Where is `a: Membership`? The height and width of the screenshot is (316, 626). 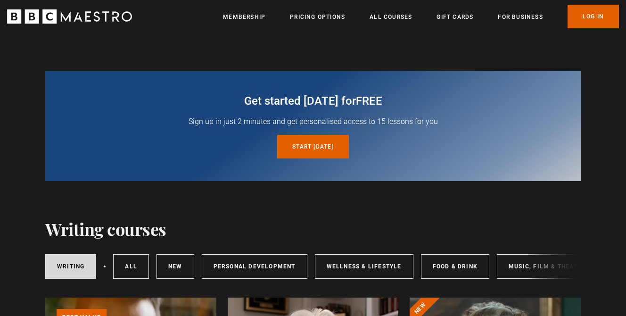 a: Membership is located at coordinates (244, 17).